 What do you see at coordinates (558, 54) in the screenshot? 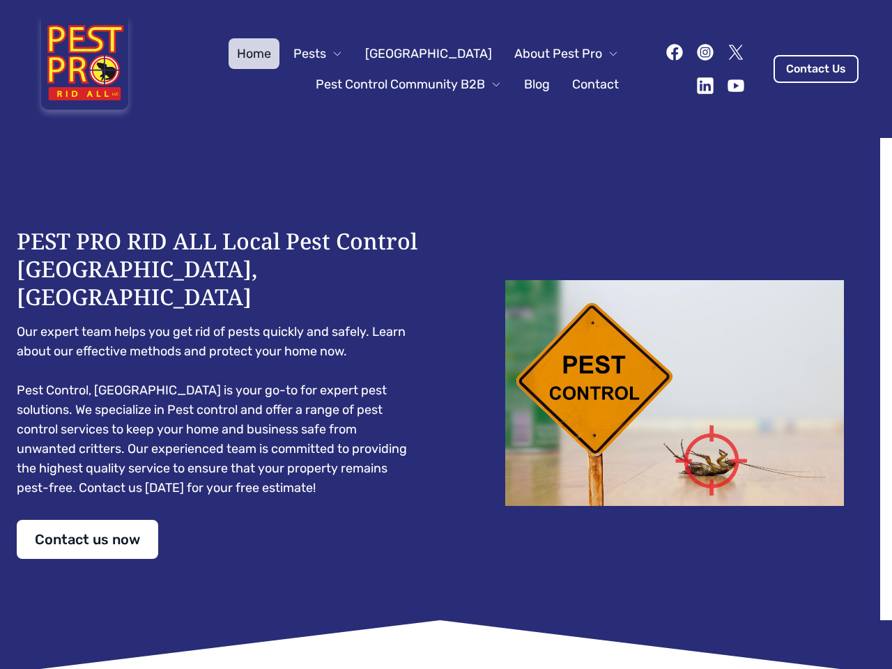
I see `span: About Pest Pro` at bounding box center [558, 54].